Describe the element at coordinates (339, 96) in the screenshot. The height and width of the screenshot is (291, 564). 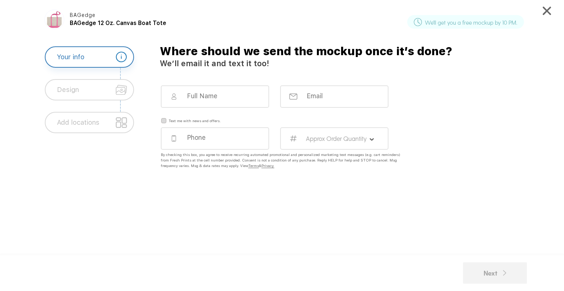
I see `input: Email` at that location.